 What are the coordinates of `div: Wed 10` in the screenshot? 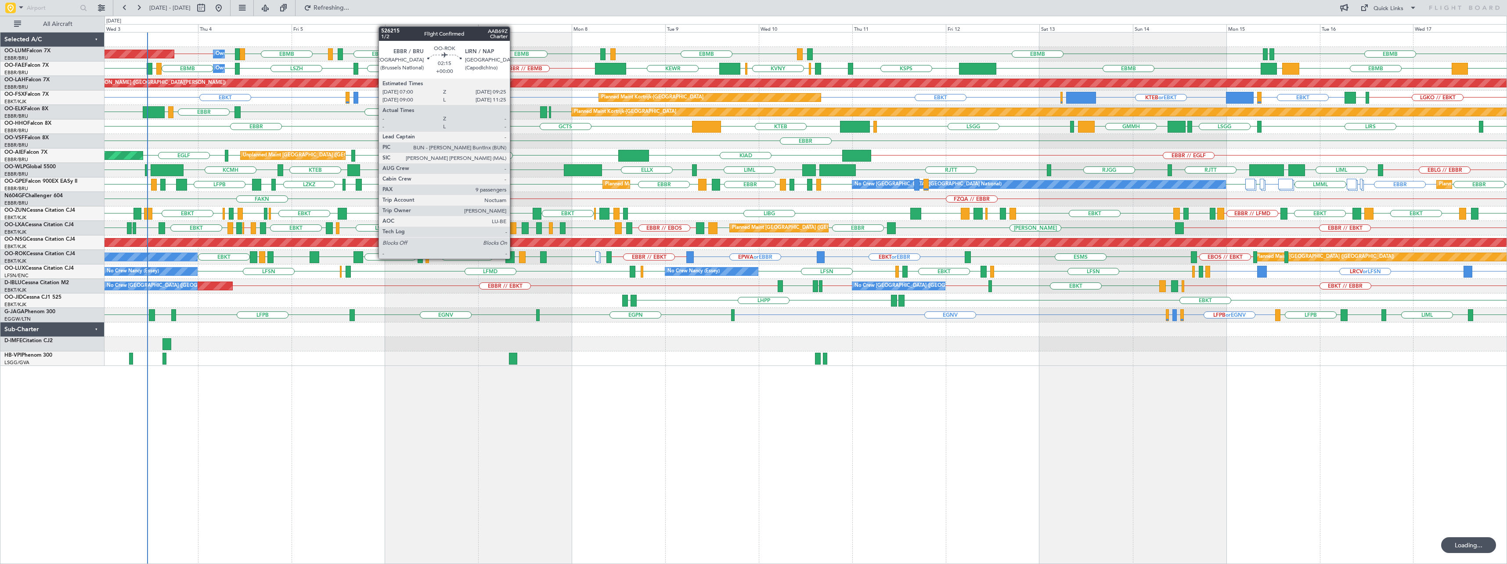 It's located at (805, 28).